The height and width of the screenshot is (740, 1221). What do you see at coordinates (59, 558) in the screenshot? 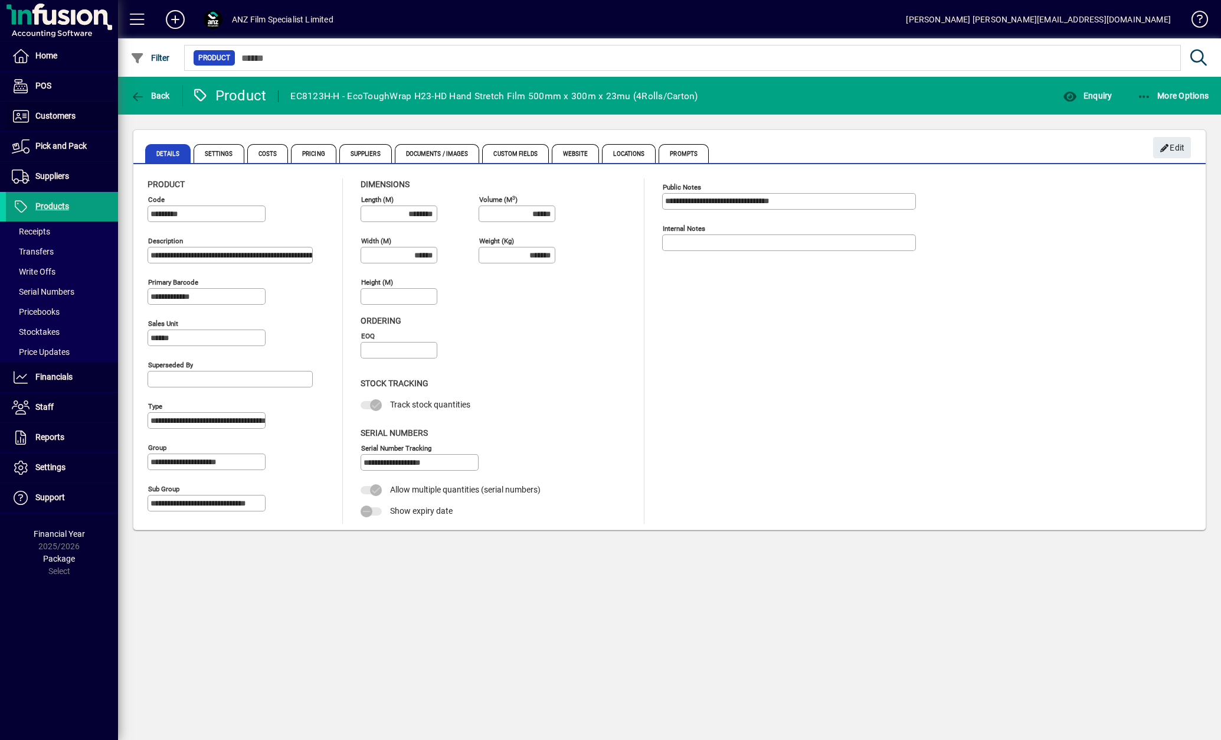
I see `span: Package` at bounding box center [59, 558].